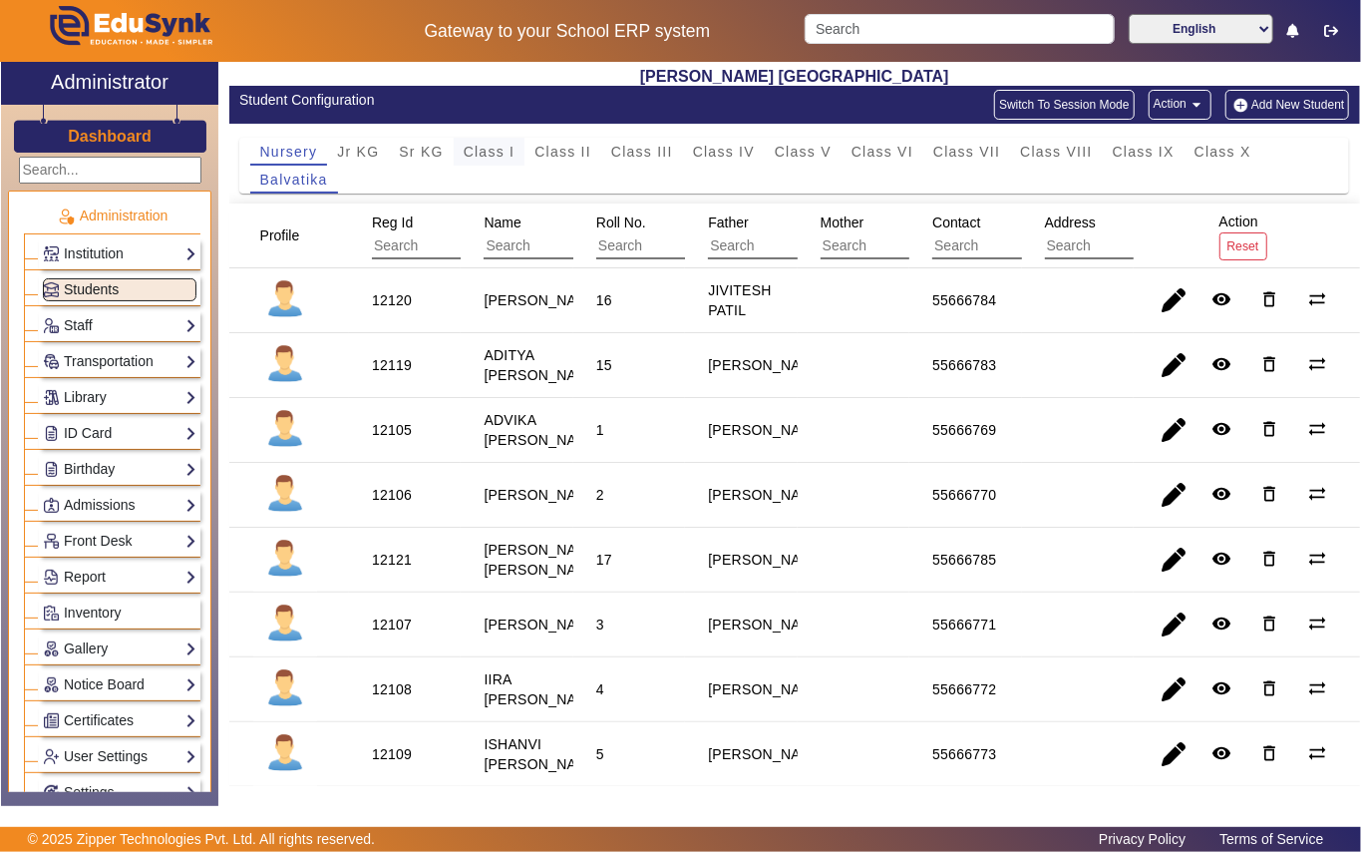 The width and height of the screenshot is (1361, 852). I want to click on div: 3, so click(600, 624).